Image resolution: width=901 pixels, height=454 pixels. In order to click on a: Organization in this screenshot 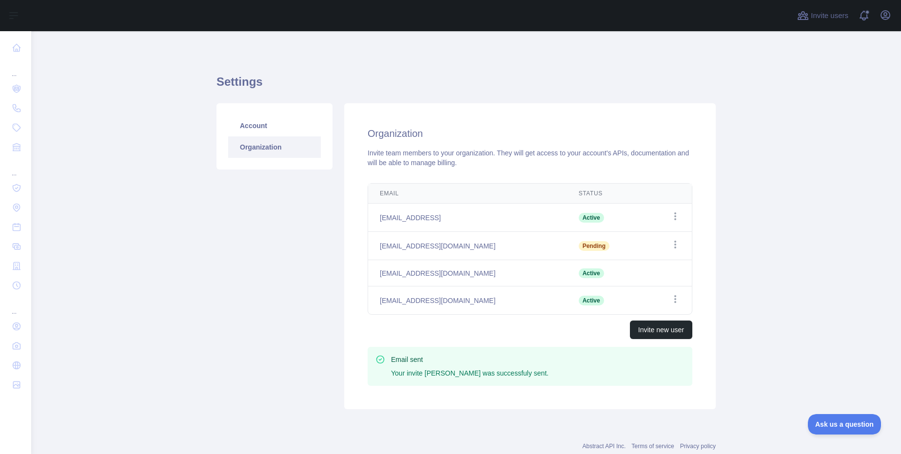, I will do `click(274, 147)`.